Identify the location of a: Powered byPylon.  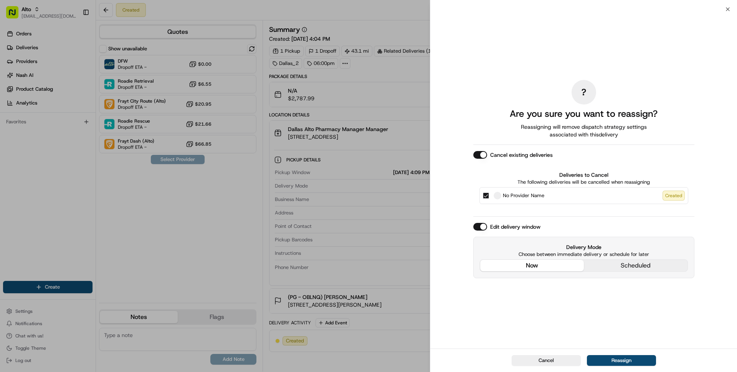
(73, 133).